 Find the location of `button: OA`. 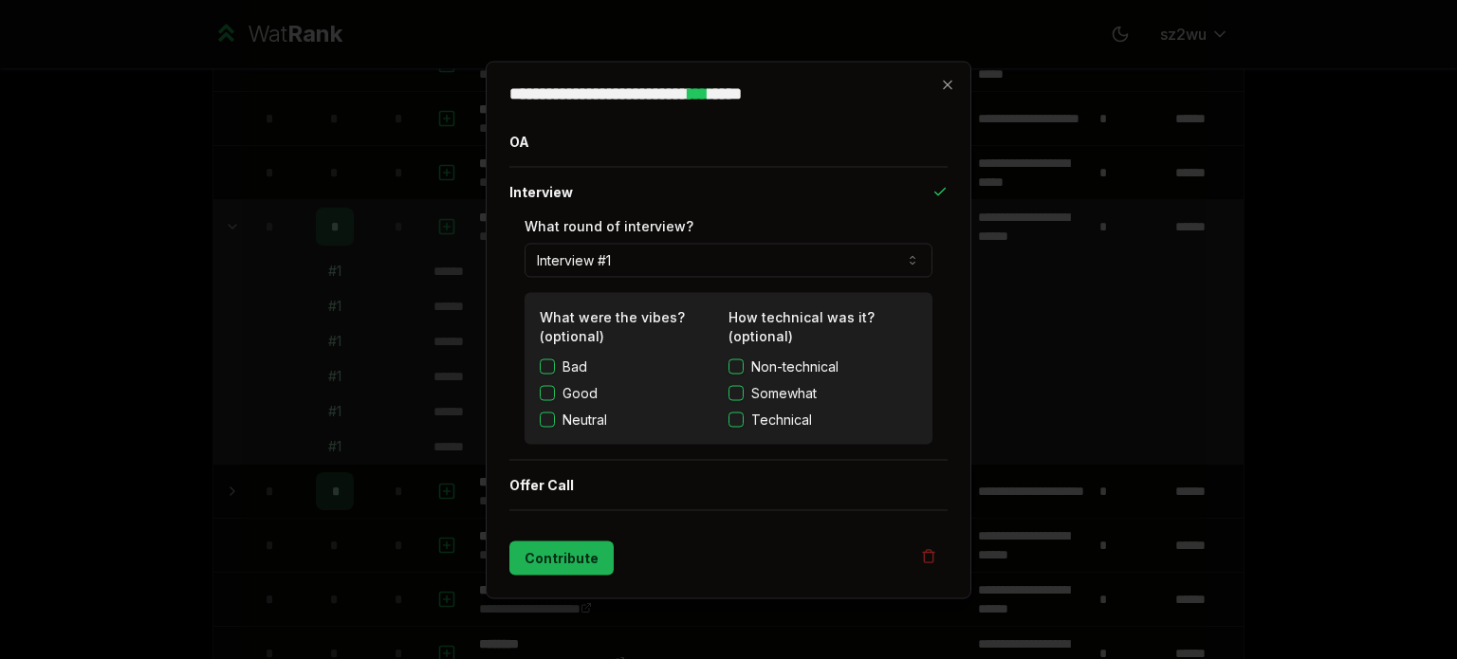

button: OA is located at coordinates (728, 141).